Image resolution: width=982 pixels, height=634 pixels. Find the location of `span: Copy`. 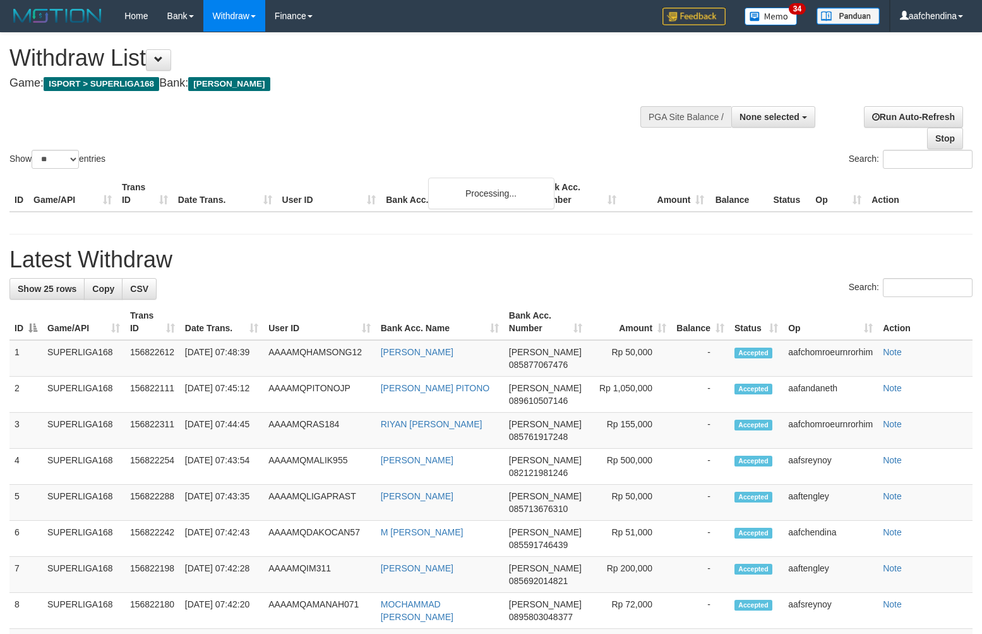

span: Copy is located at coordinates (103, 289).